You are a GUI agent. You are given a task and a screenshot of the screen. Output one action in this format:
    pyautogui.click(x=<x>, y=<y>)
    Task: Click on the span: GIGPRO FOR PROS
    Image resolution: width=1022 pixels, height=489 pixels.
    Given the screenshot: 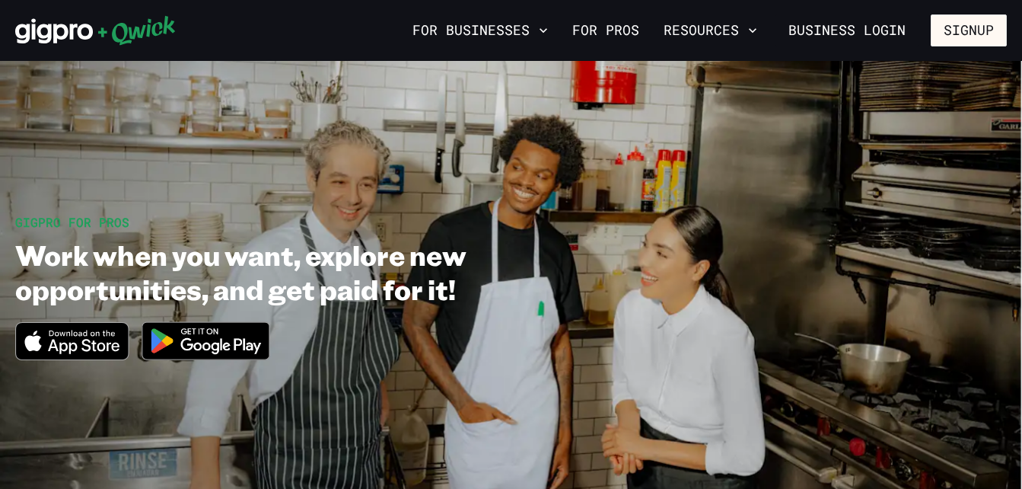 What is the action you would take?
    pyautogui.click(x=72, y=221)
    